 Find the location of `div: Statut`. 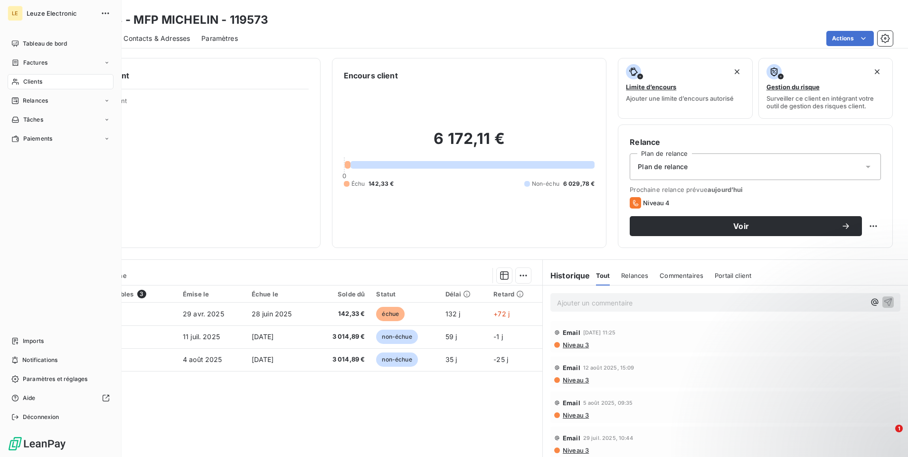

div: Statut is located at coordinates (404, 294).